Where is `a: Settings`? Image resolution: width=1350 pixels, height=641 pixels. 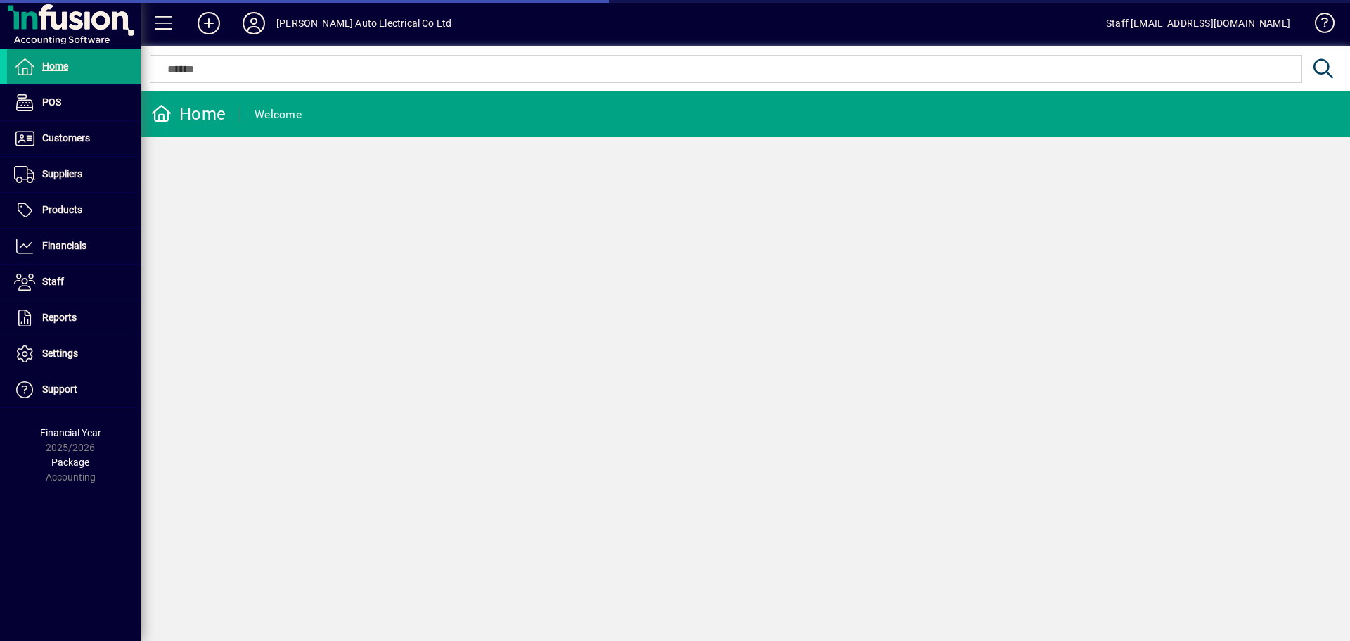 a: Settings is located at coordinates (74, 354).